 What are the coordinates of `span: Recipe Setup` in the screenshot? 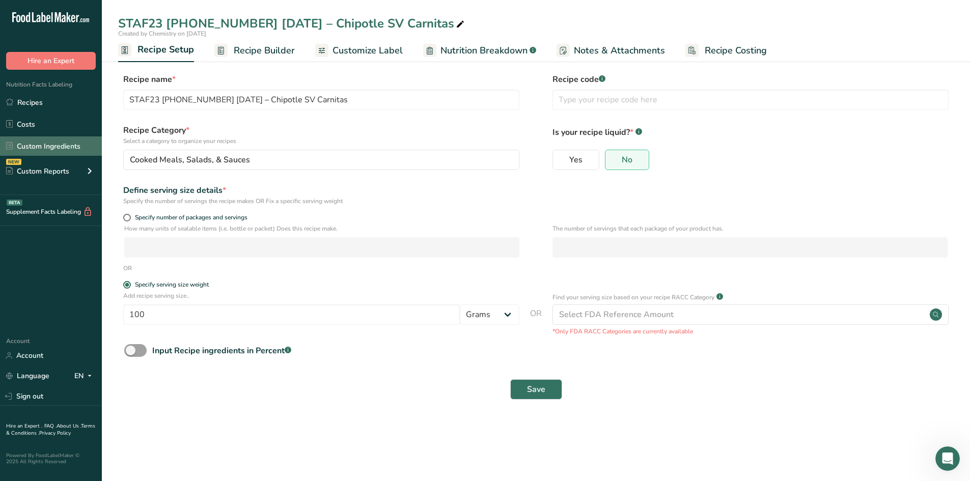 It's located at (165, 49).